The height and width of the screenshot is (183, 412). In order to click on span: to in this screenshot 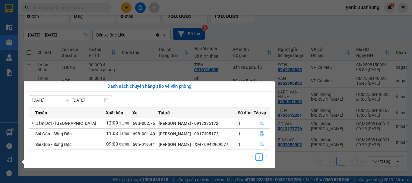, I will do `click(68, 100)`.